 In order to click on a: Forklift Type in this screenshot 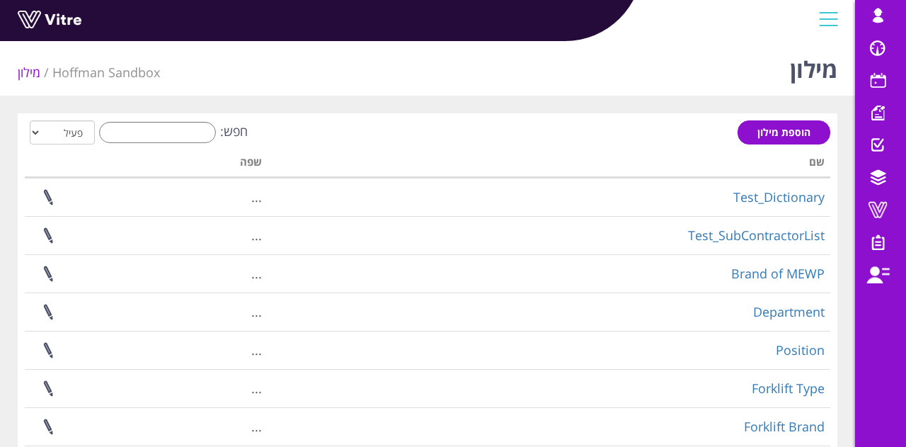, I will do `click(788, 388)`.